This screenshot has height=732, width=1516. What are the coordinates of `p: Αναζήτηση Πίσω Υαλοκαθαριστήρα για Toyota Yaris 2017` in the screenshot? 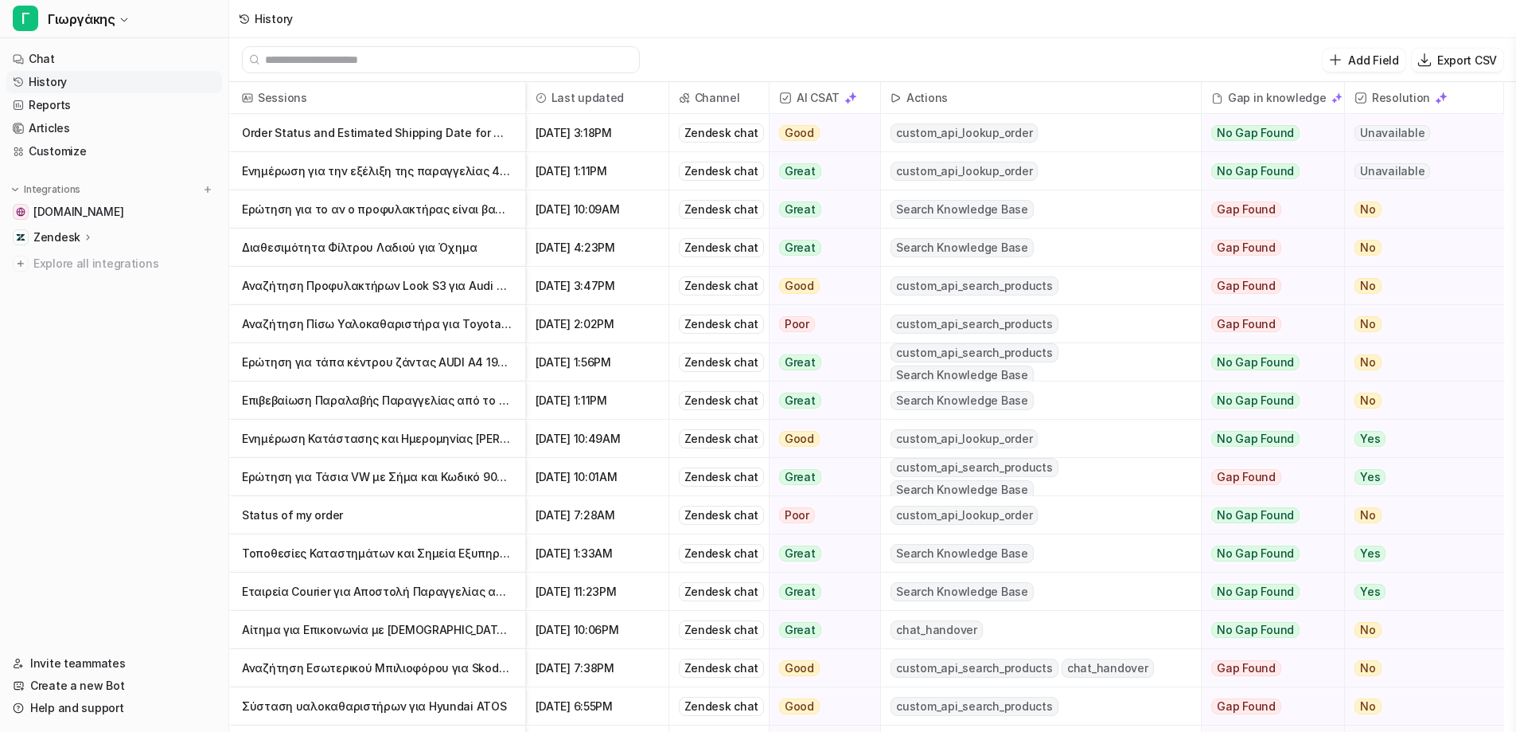 It's located at (377, 324).